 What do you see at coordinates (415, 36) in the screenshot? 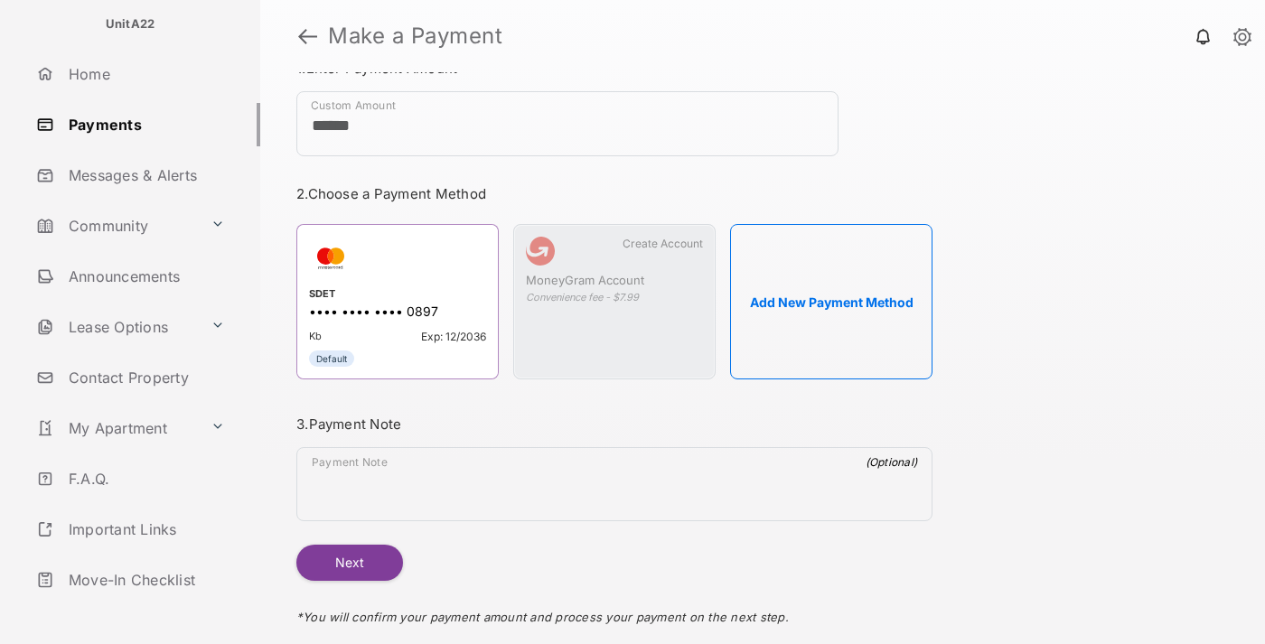
I see `strong: Make a Payment` at bounding box center [415, 36].